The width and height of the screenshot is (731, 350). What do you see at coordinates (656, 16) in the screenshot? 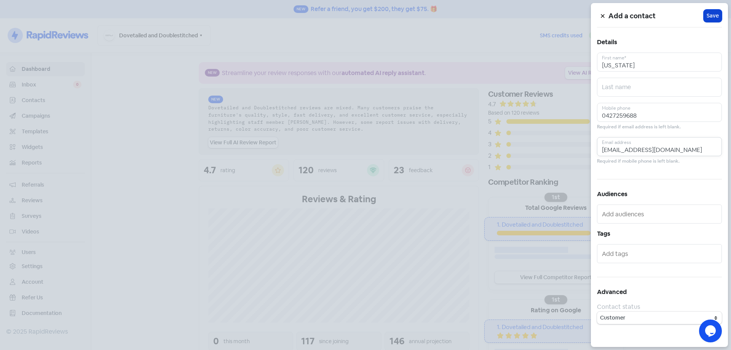
I see `h5: Add a contact` at bounding box center [656, 16].